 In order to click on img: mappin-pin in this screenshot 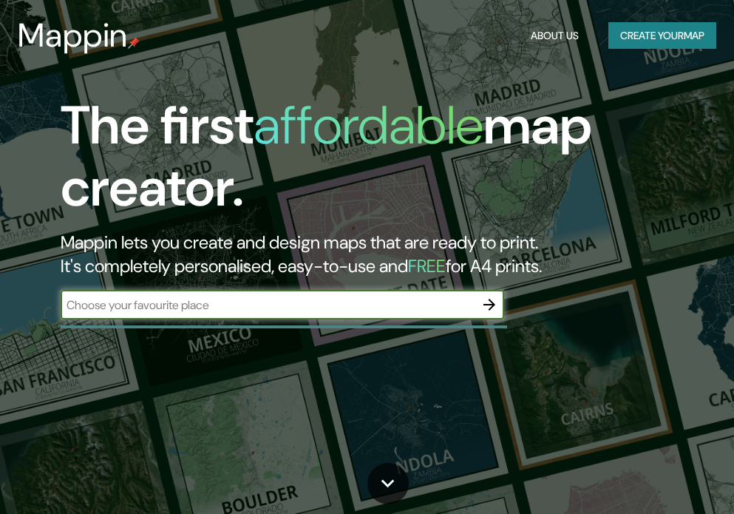, I will do `click(134, 43)`.